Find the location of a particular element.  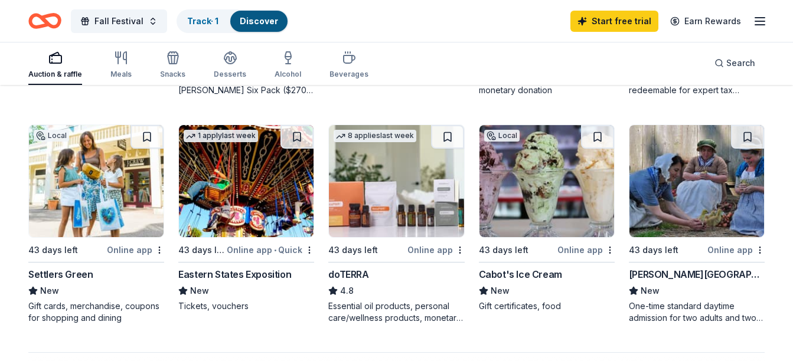

a: Discover is located at coordinates (259, 21).